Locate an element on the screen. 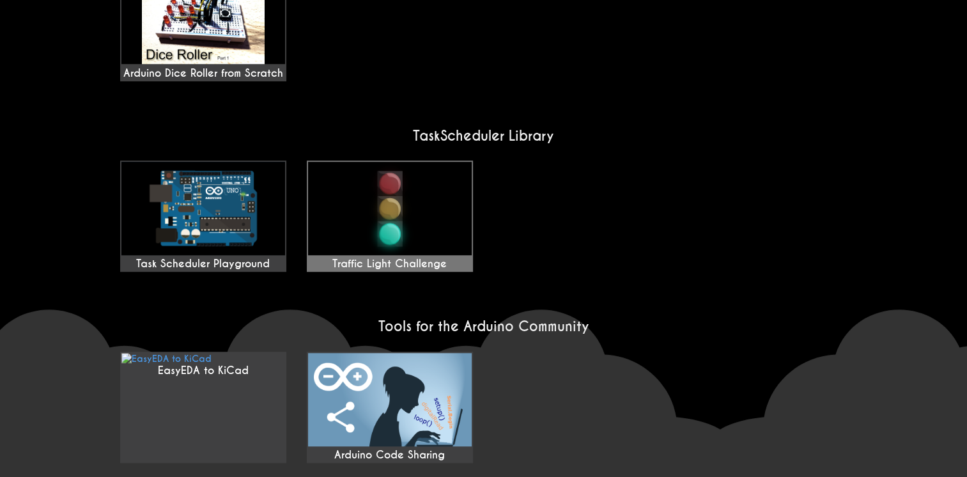 The image size is (967, 477). a: Traffic Light Challenge is located at coordinates (390, 216).